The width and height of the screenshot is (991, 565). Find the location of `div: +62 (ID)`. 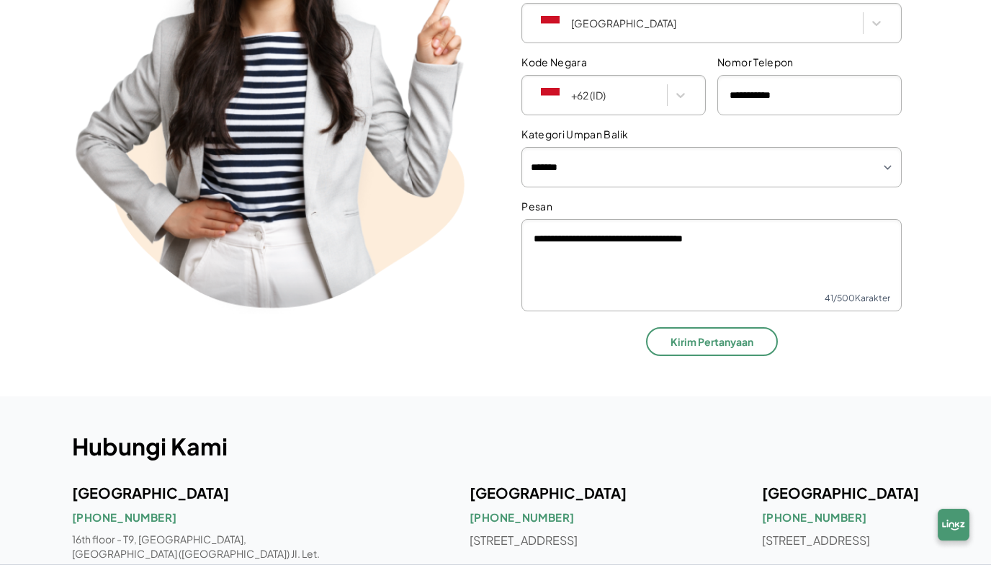

div: +62 (ID) is located at coordinates (600, 95).